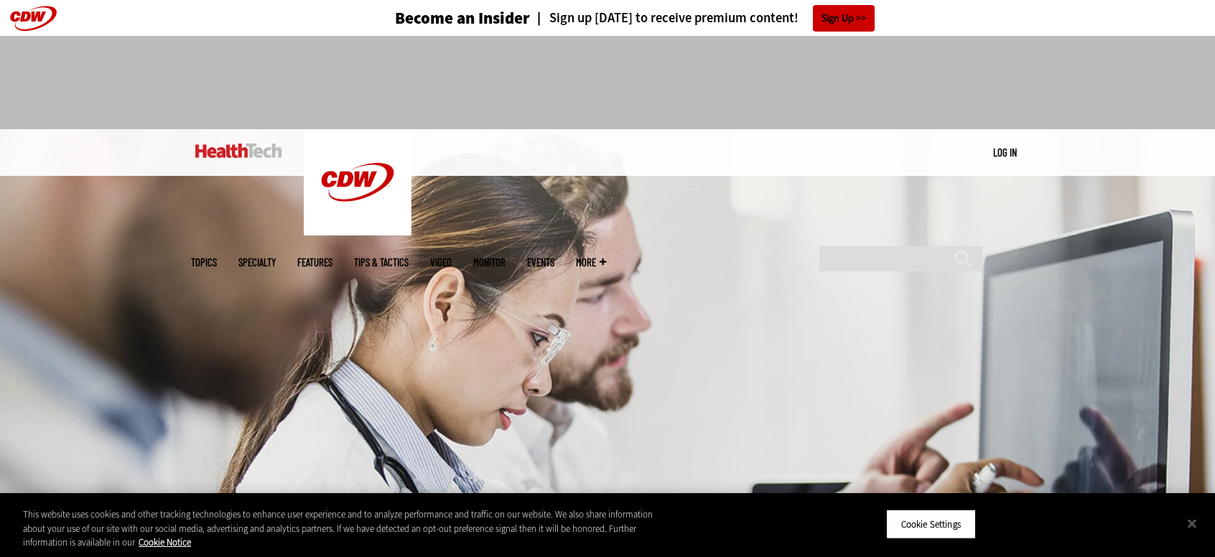  I want to click on a: Log in, so click(1004, 152).